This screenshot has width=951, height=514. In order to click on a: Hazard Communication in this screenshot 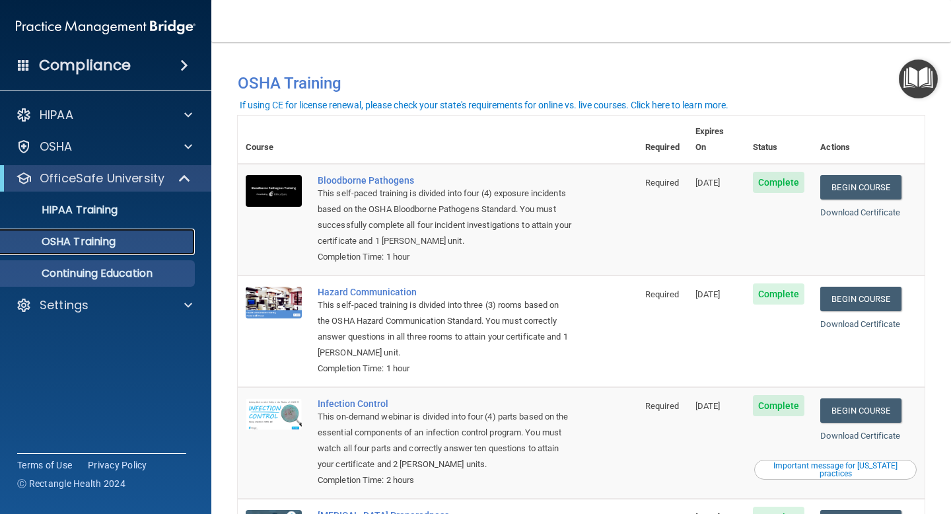, I will do `click(445, 292)`.